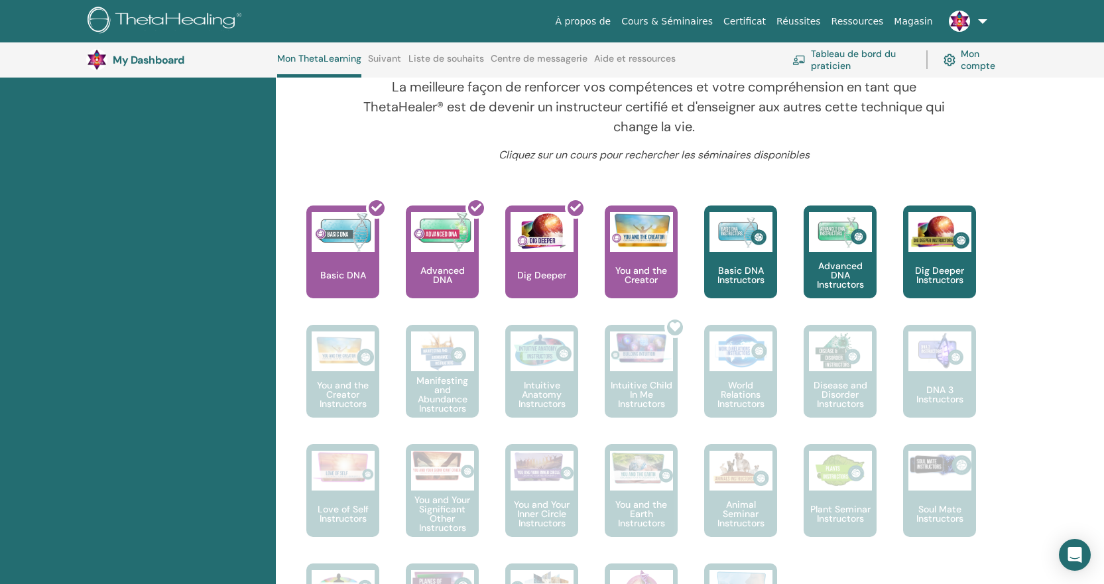  I want to click on a: Dig Deeper Instructors Dig Deeper Instructors, so click(939, 265).